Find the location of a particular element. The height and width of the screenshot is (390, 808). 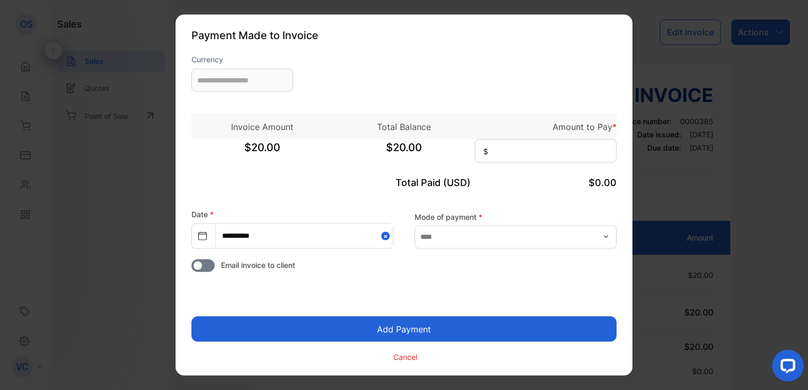

p: Payment Made to Invoice is located at coordinates (404, 35).